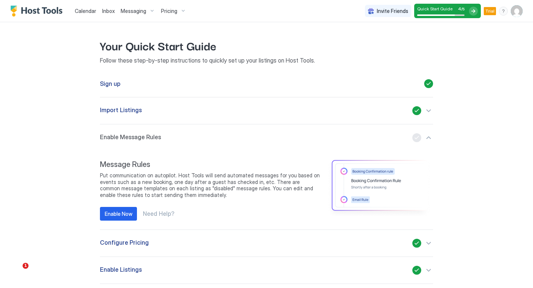  I want to click on span: Your Quick Start Guide, so click(266, 45).